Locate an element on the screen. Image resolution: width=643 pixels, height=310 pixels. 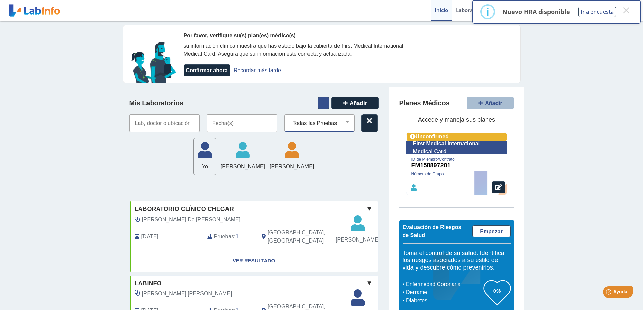
button: Confirmar ahora is located at coordinates (207, 70).